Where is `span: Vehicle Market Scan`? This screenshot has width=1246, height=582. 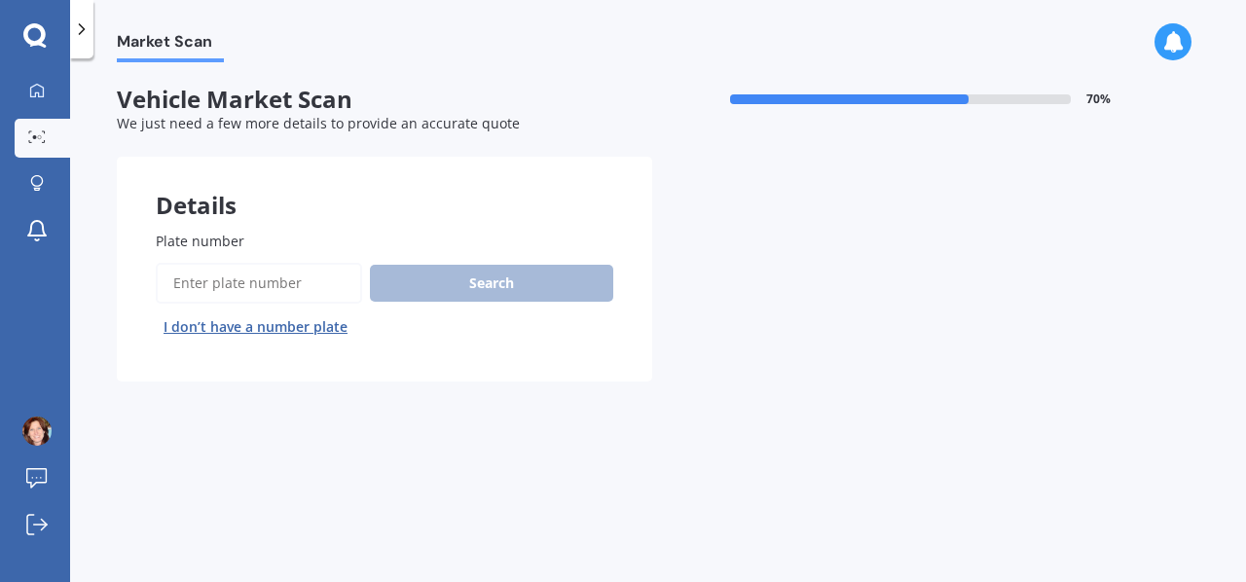
span: Vehicle Market Scan is located at coordinates (385, 99).